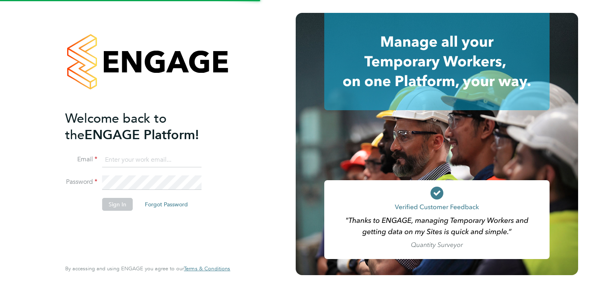 Image resolution: width=591 pixels, height=288 pixels. I want to click on a: Terms & Conditions, so click(207, 269).